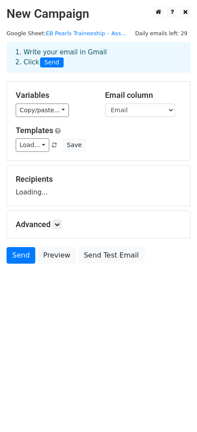  Describe the element at coordinates (161, 34) in the screenshot. I see `span: Daily emails left: 29` at that location.